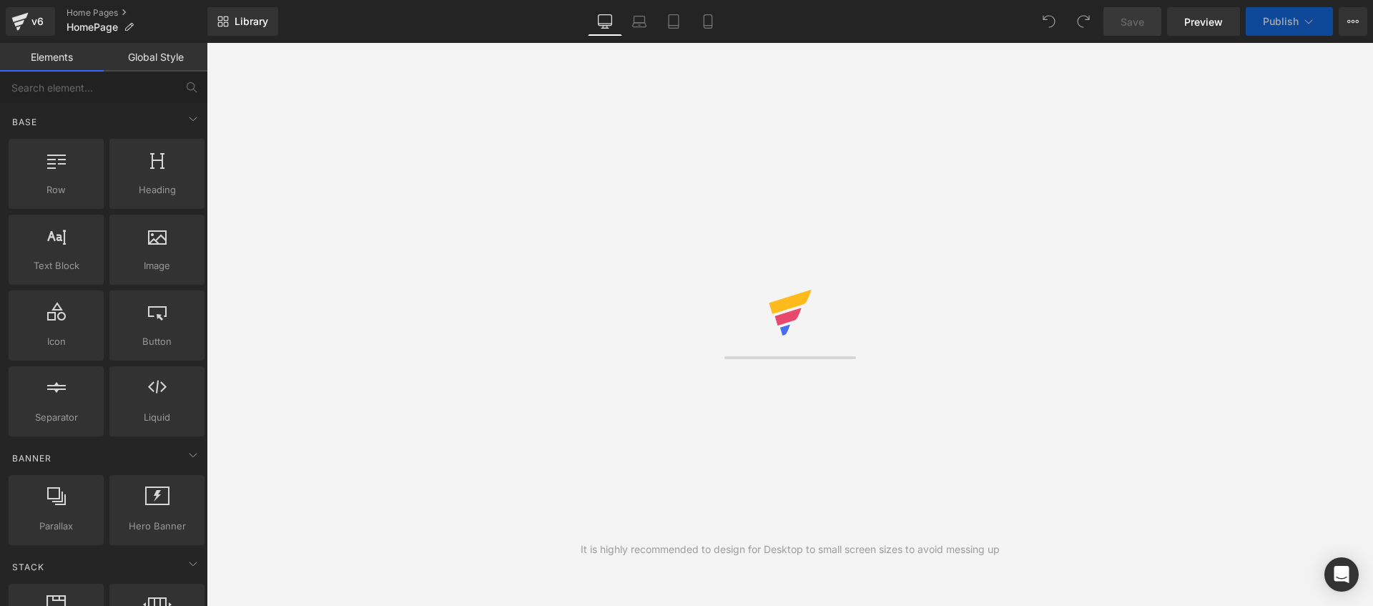 The height and width of the screenshot is (606, 1373). Describe the element at coordinates (56, 190) in the screenshot. I see `span: Row` at that location.